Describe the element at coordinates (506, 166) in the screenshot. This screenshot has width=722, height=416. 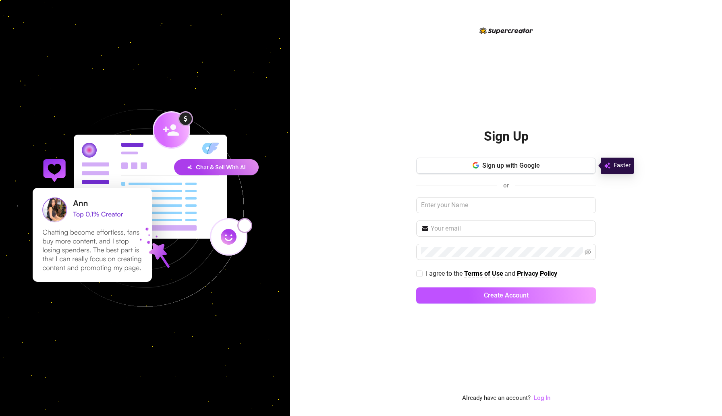
I see `button: Sign up with Google` at that location.